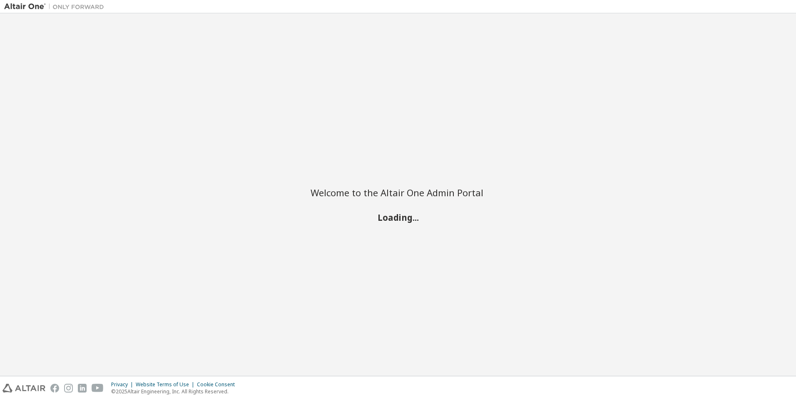  I want to click on div: Privacy, so click(123, 385).